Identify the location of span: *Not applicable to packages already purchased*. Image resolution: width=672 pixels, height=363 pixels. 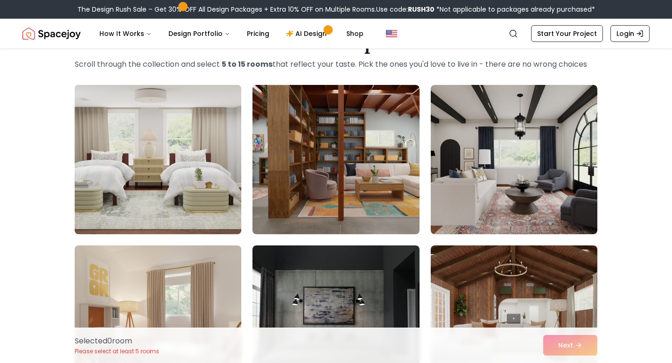
(515, 9).